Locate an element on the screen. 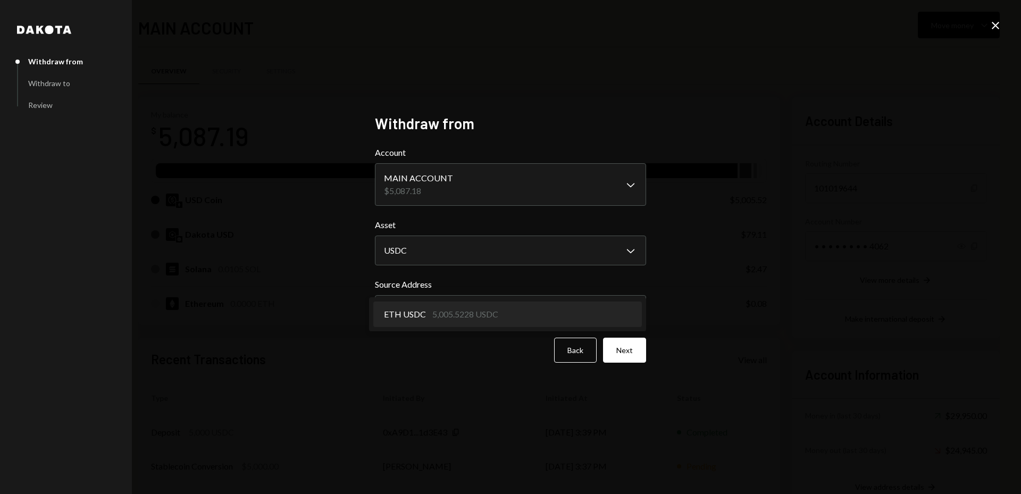 The height and width of the screenshot is (494, 1021). button: Back is located at coordinates (576, 350).